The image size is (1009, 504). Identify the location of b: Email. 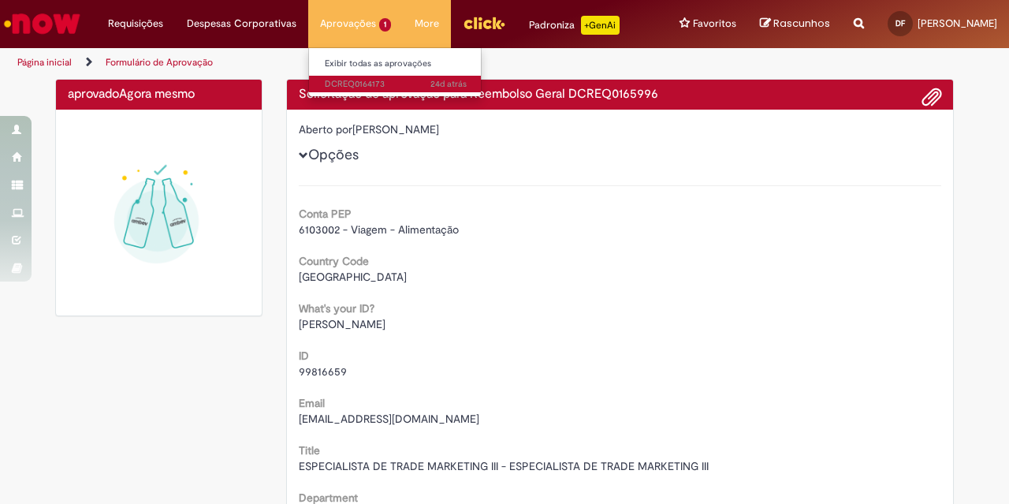
(311, 403).